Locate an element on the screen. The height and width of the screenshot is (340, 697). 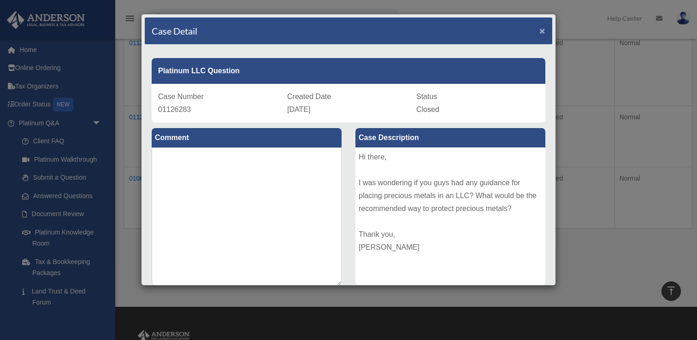
span: 01126283 is located at coordinates (174, 109).